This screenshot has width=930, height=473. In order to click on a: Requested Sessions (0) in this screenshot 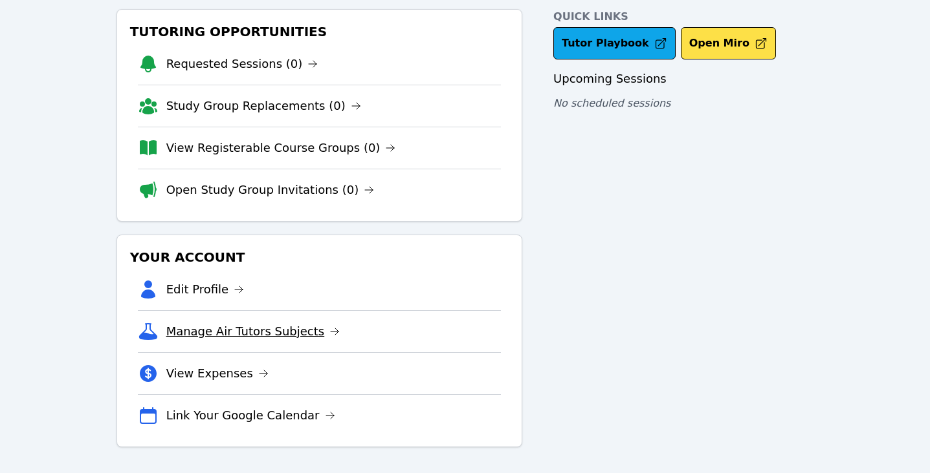, I will do `click(242, 64)`.